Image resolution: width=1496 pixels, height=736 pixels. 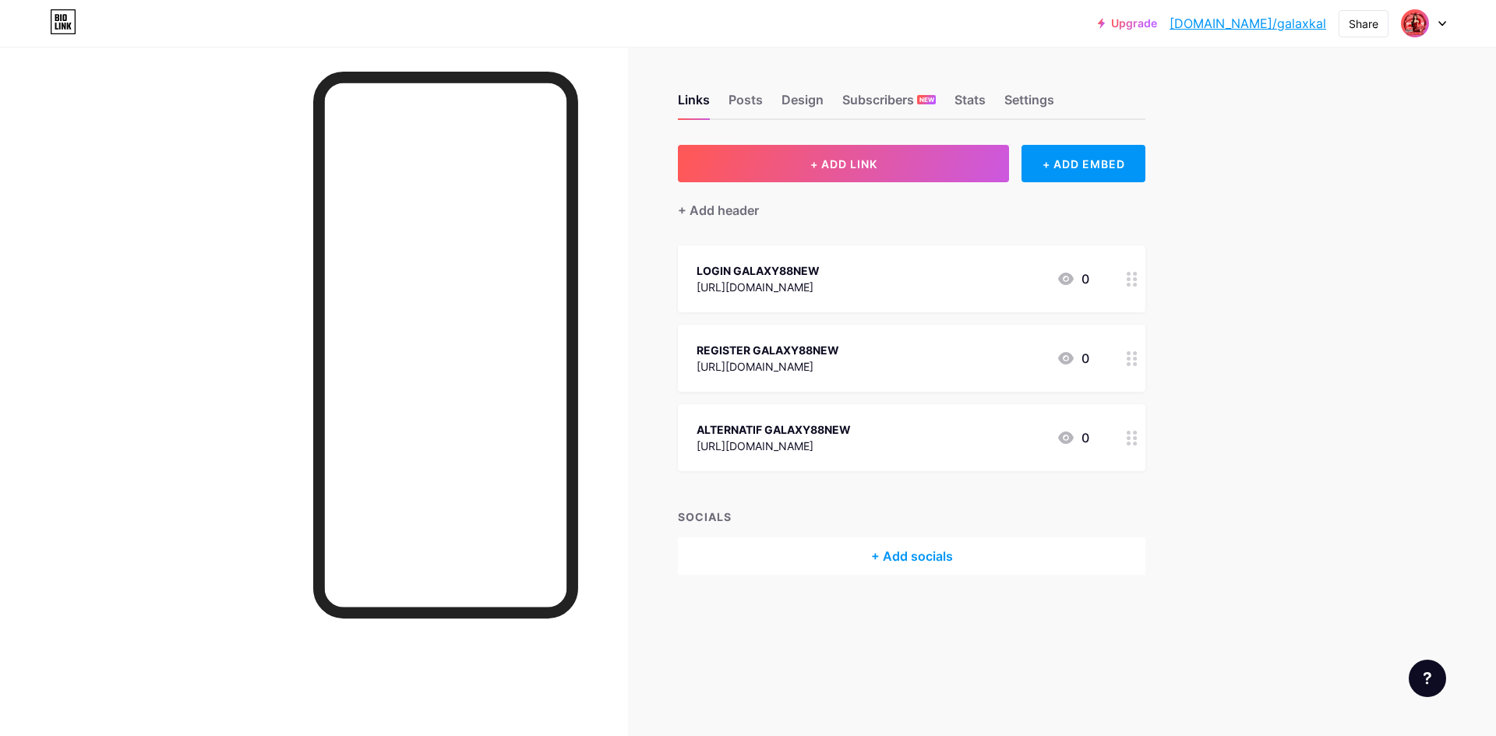 What do you see at coordinates (802, 104) in the screenshot?
I see `div: Design` at bounding box center [802, 104].